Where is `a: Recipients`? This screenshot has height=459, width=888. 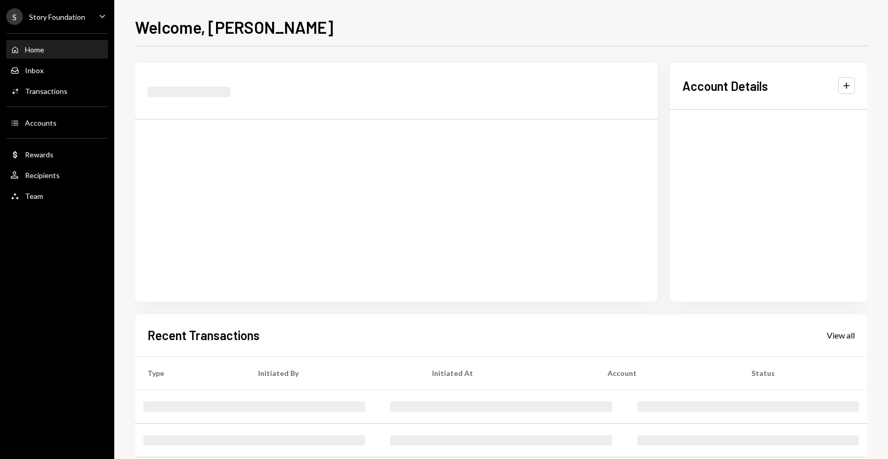
a: Recipients is located at coordinates (57, 175).